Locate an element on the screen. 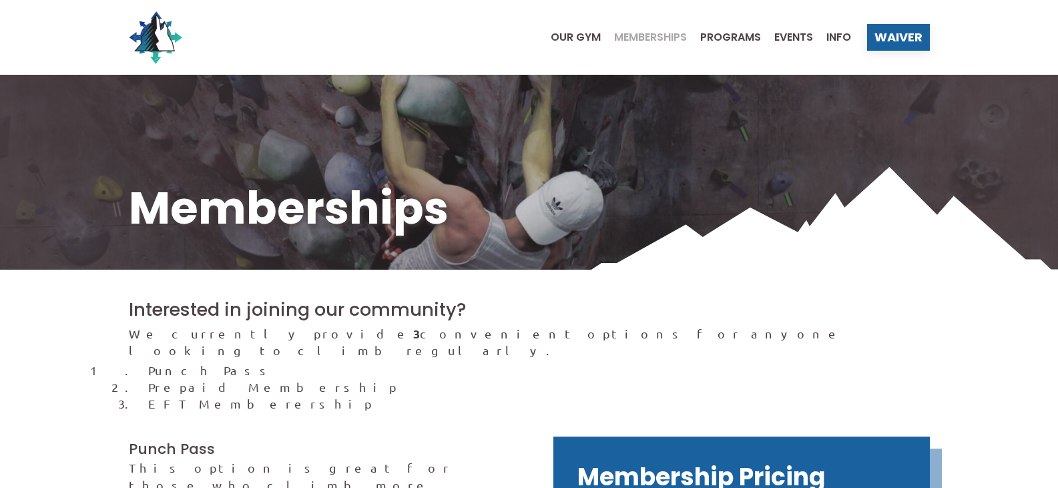 The height and width of the screenshot is (488, 1058). a: Info is located at coordinates (831, 37).